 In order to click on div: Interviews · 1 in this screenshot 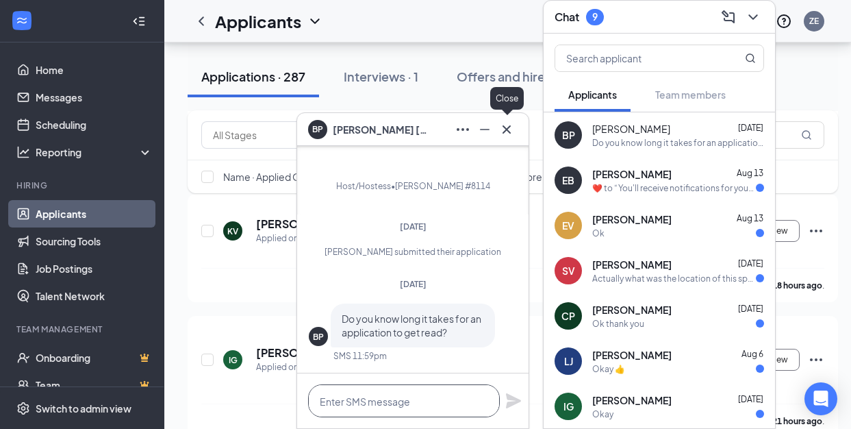, I will do `click(381, 76)`.